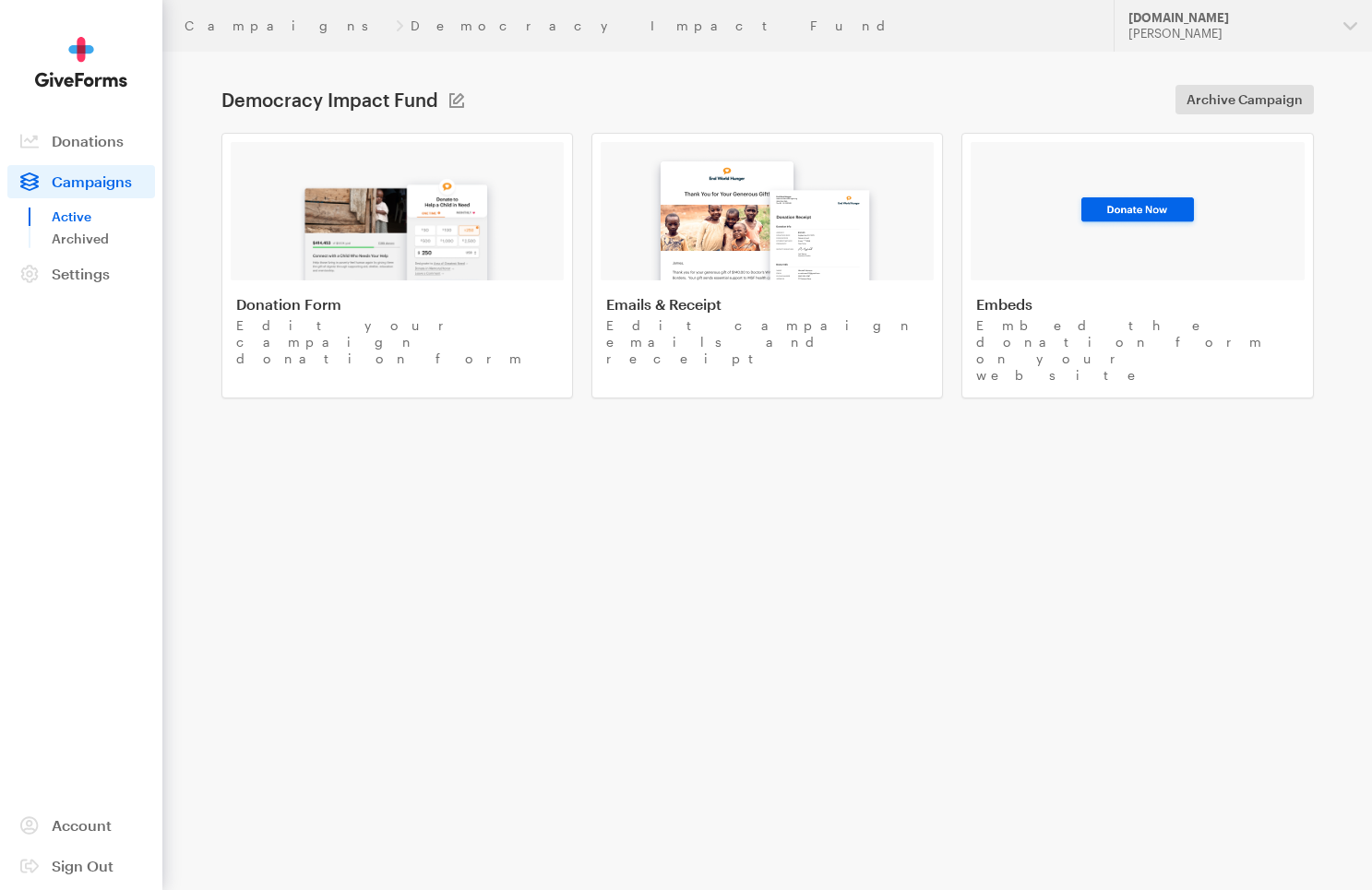 The height and width of the screenshot is (890, 1372). What do you see at coordinates (81, 141) in the screenshot?
I see `a: Donations` at bounding box center [81, 141].